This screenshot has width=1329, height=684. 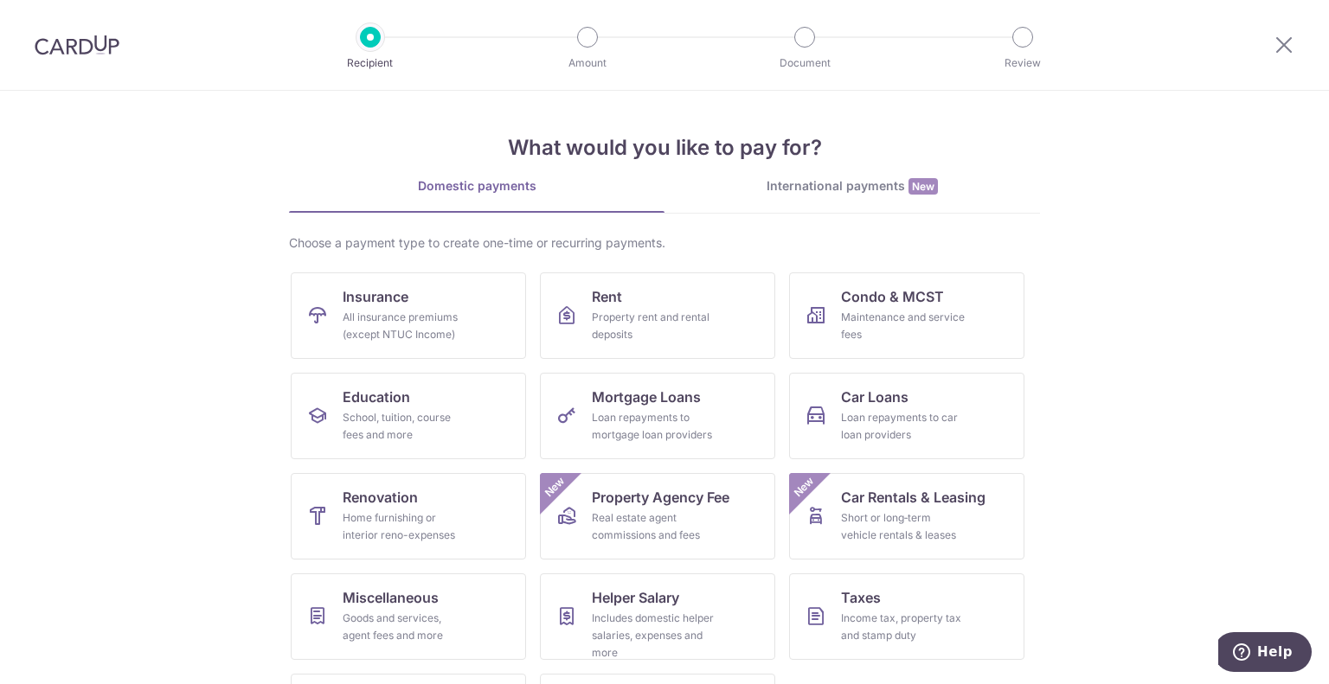 I want to click on span: Insurance, so click(x=375, y=297).